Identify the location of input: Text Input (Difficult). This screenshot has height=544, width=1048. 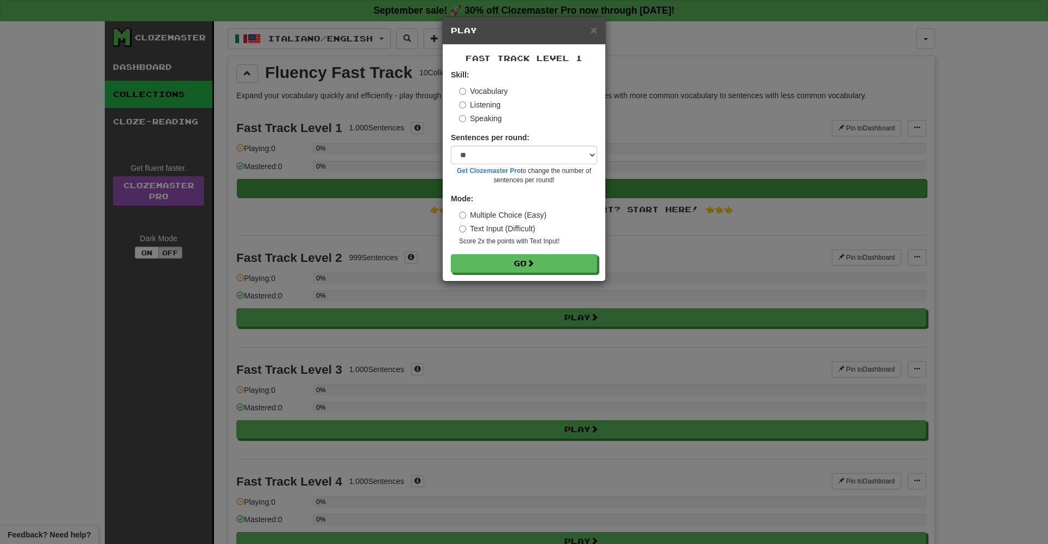
(462, 229).